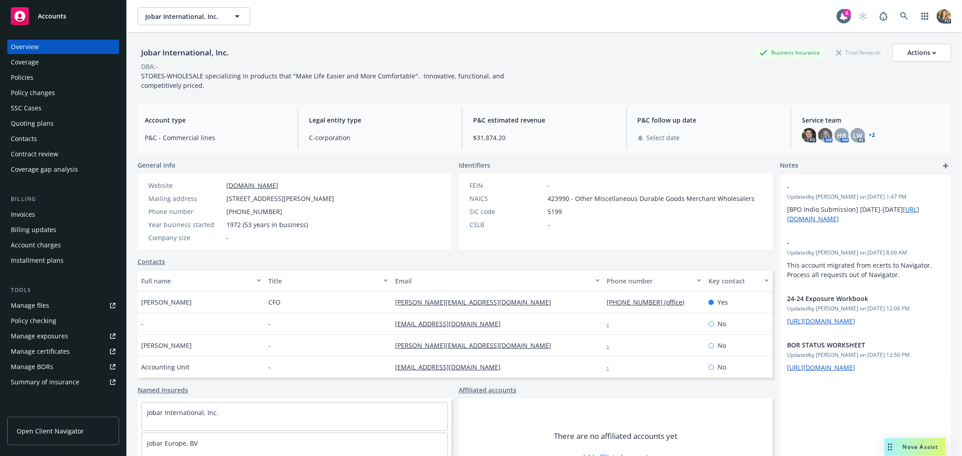 Image resolution: width=962 pixels, height=456 pixels. I want to click on a: Installment plans, so click(63, 261).